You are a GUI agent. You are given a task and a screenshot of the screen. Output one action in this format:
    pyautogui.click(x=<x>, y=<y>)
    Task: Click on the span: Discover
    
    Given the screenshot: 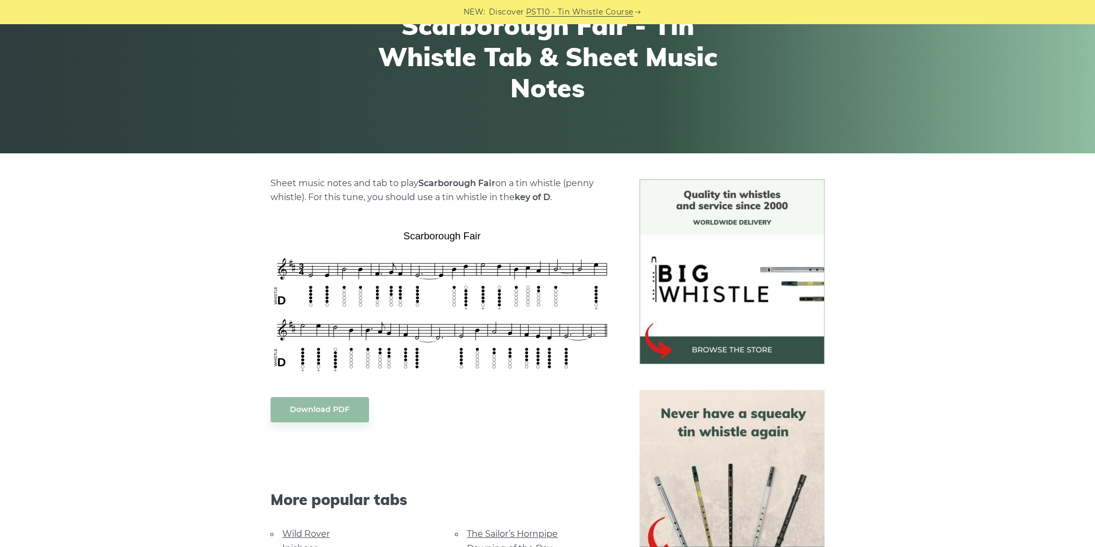 What is the action you would take?
    pyautogui.click(x=506, y=12)
    